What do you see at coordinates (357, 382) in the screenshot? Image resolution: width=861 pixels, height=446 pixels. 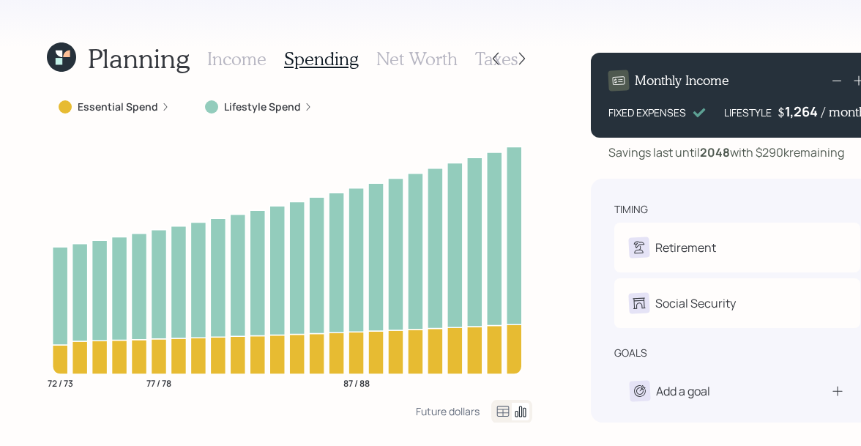 I see `tspan: 87 / 88` at bounding box center [357, 382].